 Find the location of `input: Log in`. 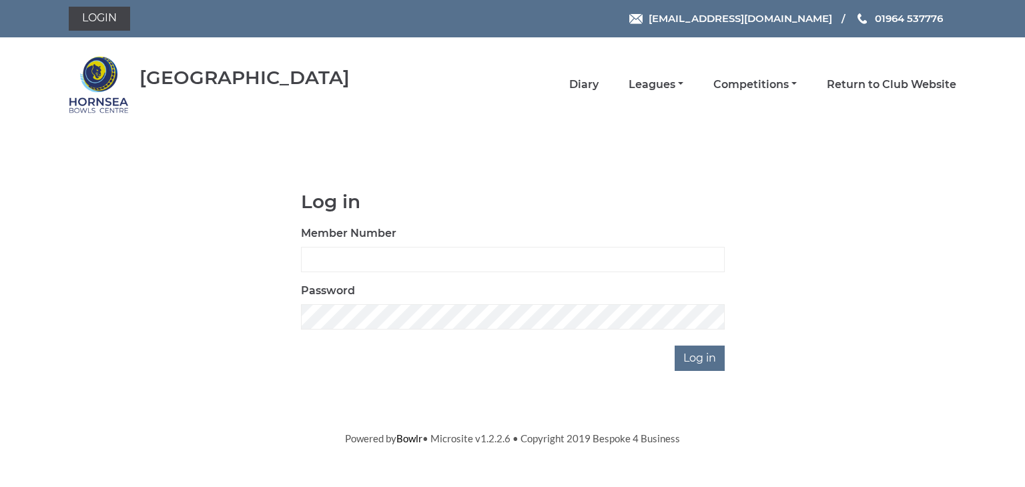

input: Log in is located at coordinates (699, 358).